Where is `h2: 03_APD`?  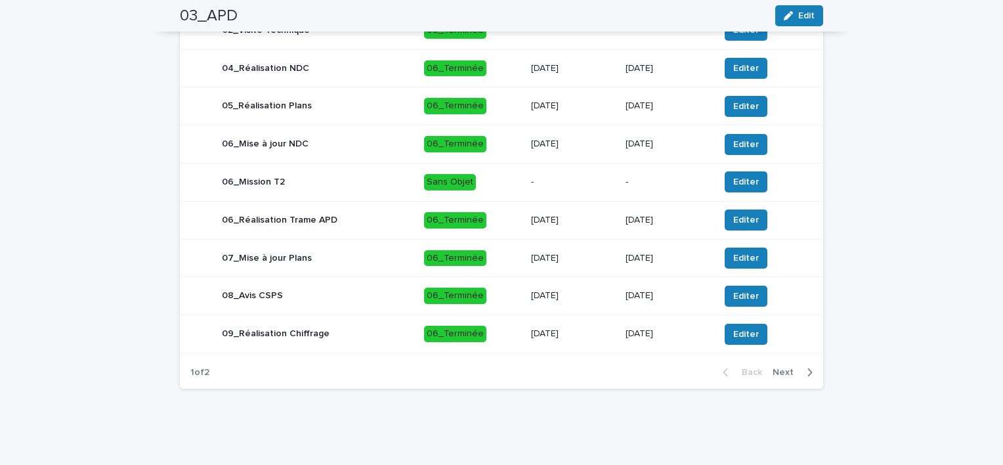 h2: 03_APD is located at coordinates (209, 16).